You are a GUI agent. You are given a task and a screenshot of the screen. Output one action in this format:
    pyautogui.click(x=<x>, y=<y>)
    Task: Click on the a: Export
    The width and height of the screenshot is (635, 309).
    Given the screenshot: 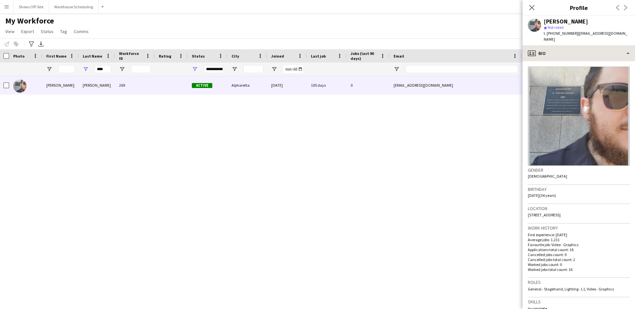 What is the action you would take?
    pyautogui.click(x=27, y=31)
    